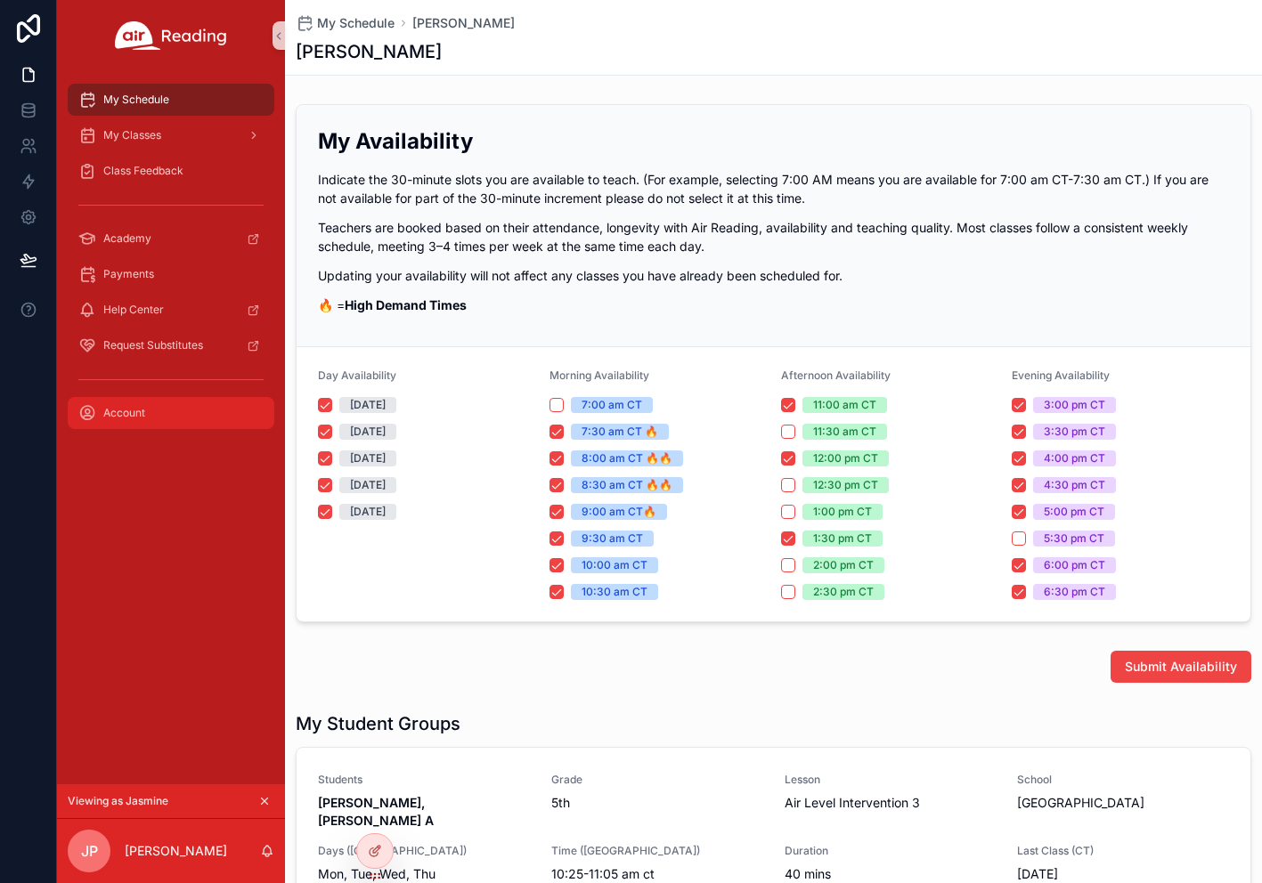  What do you see at coordinates (843, 592) in the screenshot?
I see `div: 2:30 pm CT` at bounding box center [843, 592].